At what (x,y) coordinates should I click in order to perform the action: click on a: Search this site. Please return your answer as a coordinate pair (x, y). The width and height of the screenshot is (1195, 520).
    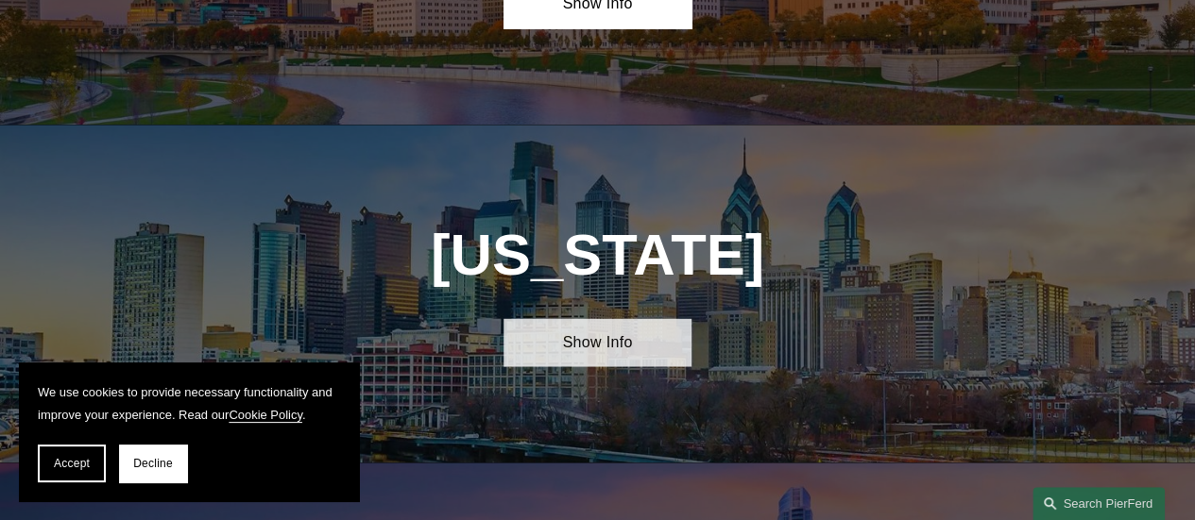
    Looking at the image, I should click on (1098, 503).